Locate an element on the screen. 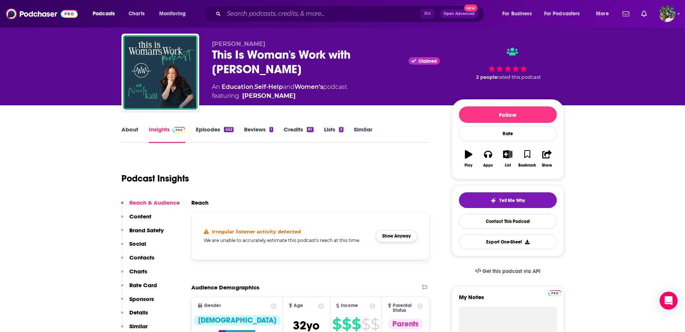  a: Women's is located at coordinates (309, 87).